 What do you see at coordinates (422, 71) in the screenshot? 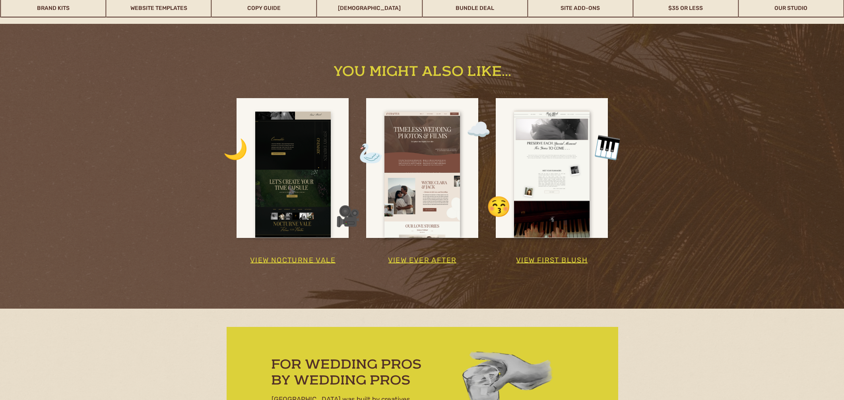
I see `h2: you might also like...` at bounding box center [422, 71].